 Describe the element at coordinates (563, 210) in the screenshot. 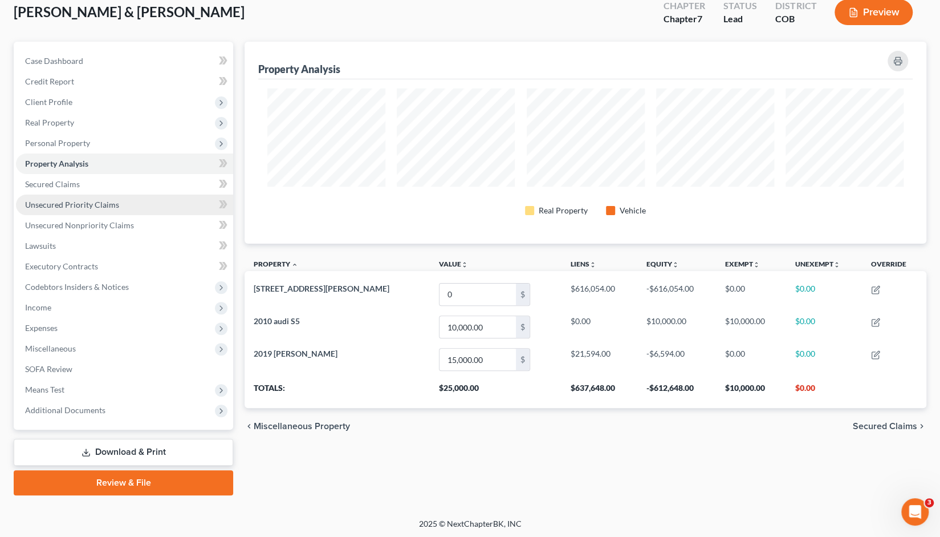

I see `div: Real Property` at that location.